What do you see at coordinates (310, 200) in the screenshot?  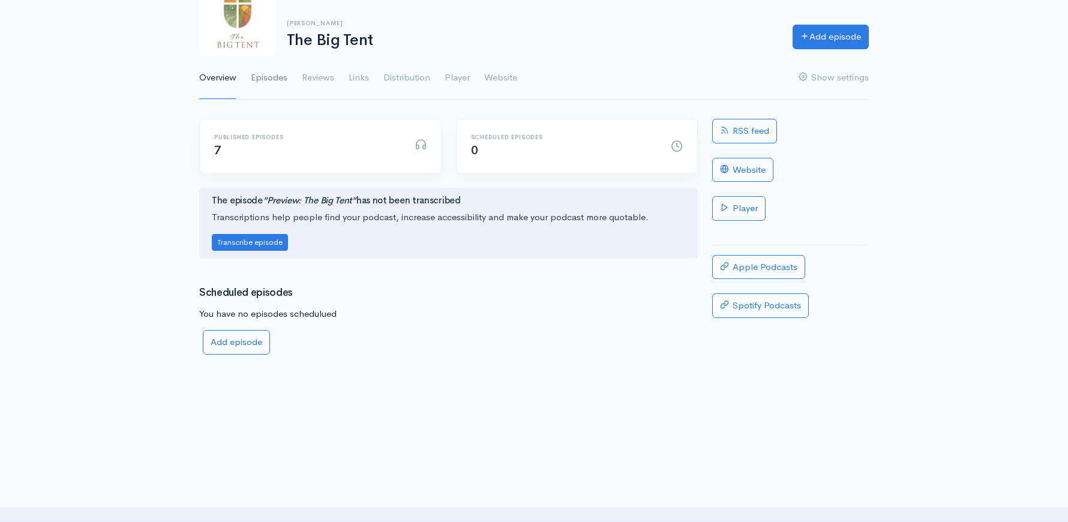 I see `i: "Preview: The Big Tent"` at bounding box center [310, 200].